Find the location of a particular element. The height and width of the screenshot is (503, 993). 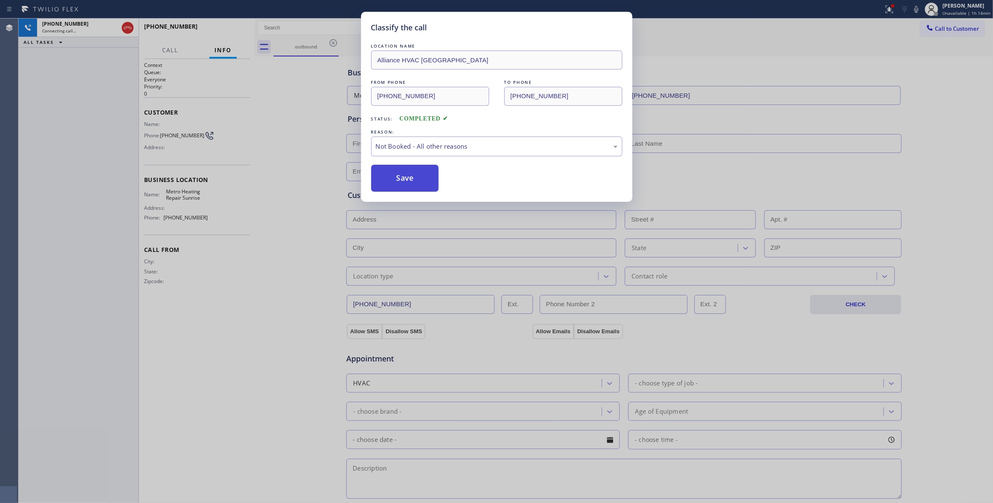

div: TO PHONE is located at coordinates (564, 82).